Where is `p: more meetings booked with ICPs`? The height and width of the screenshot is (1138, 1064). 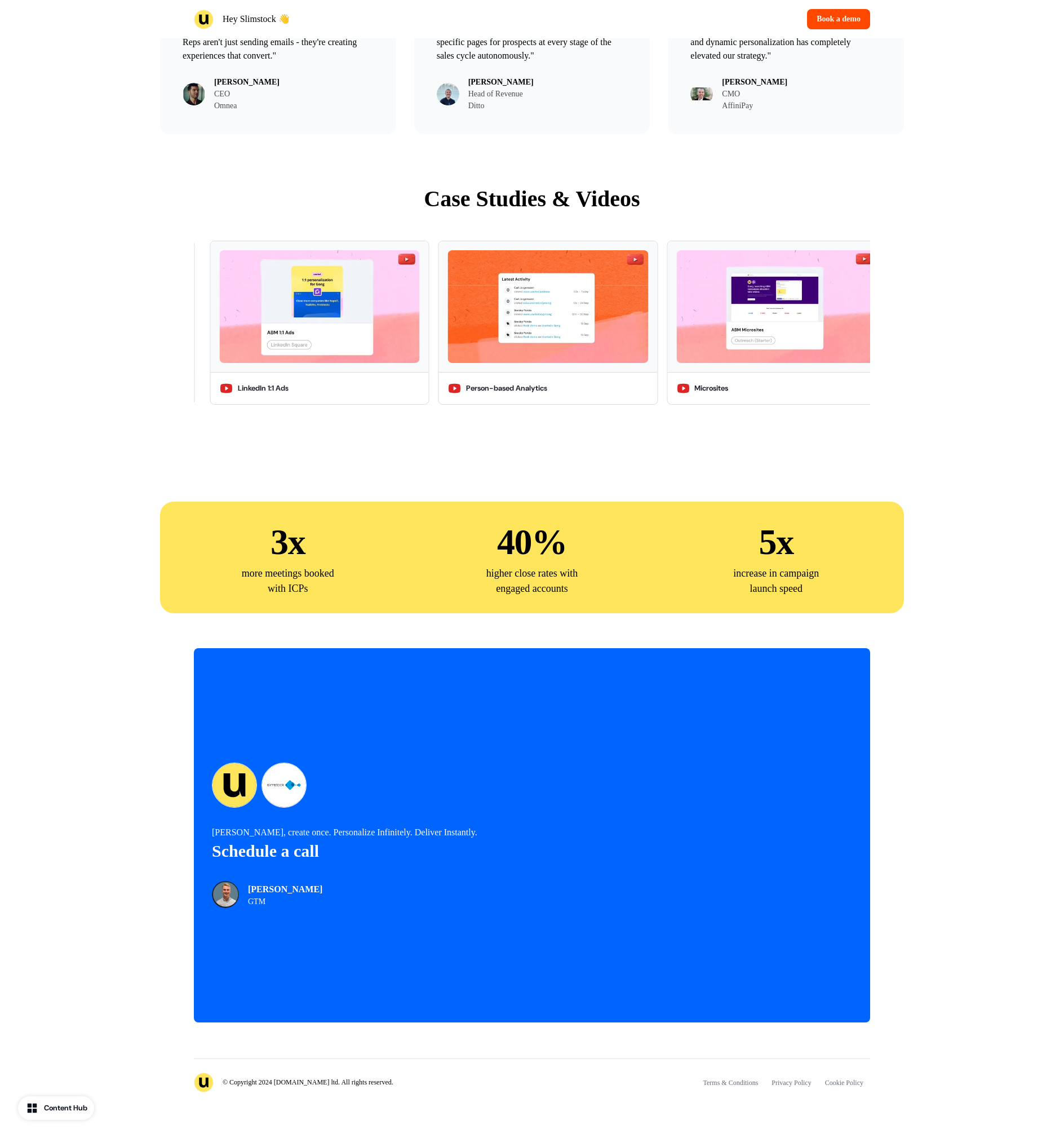 p: more meetings booked with ICPs is located at coordinates (288, 581).